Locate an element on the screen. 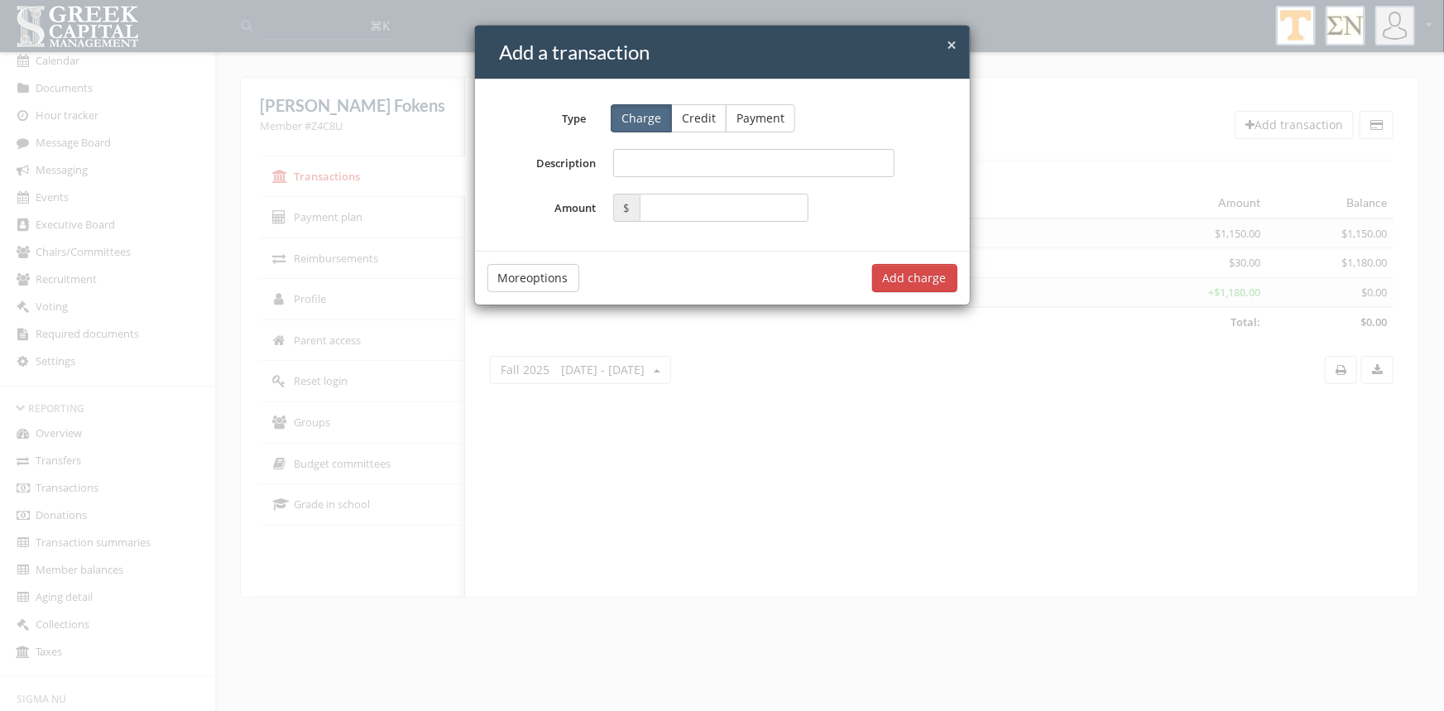  label: Type is located at coordinates (537, 116).